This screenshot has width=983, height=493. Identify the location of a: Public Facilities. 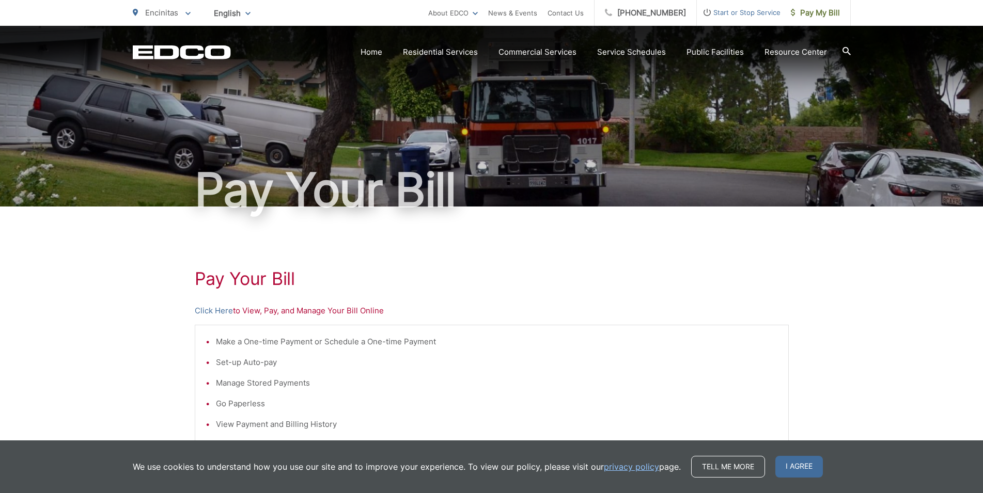
(715, 52).